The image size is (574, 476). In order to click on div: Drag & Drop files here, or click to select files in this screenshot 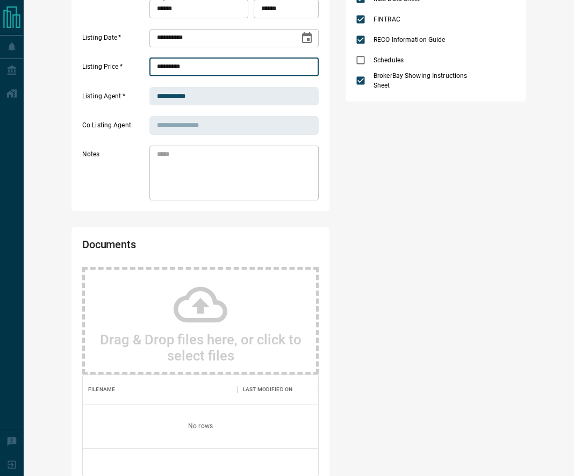, I will do `click(201, 321)`.